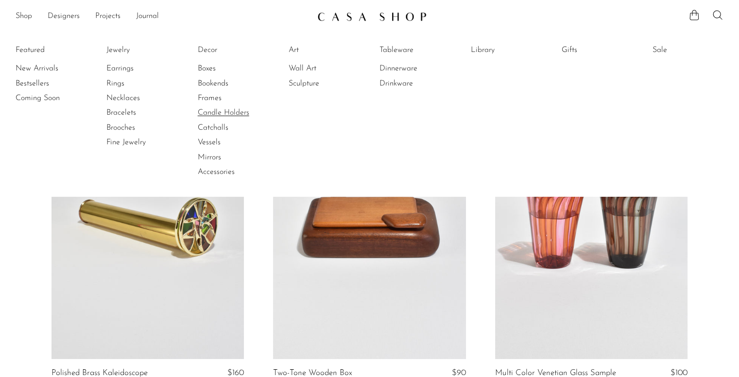 The width and height of the screenshot is (739, 377). What do you see at coordinates (459, 373) in the screenshot?
I see `span: $90` at bounding box center [459, 373].